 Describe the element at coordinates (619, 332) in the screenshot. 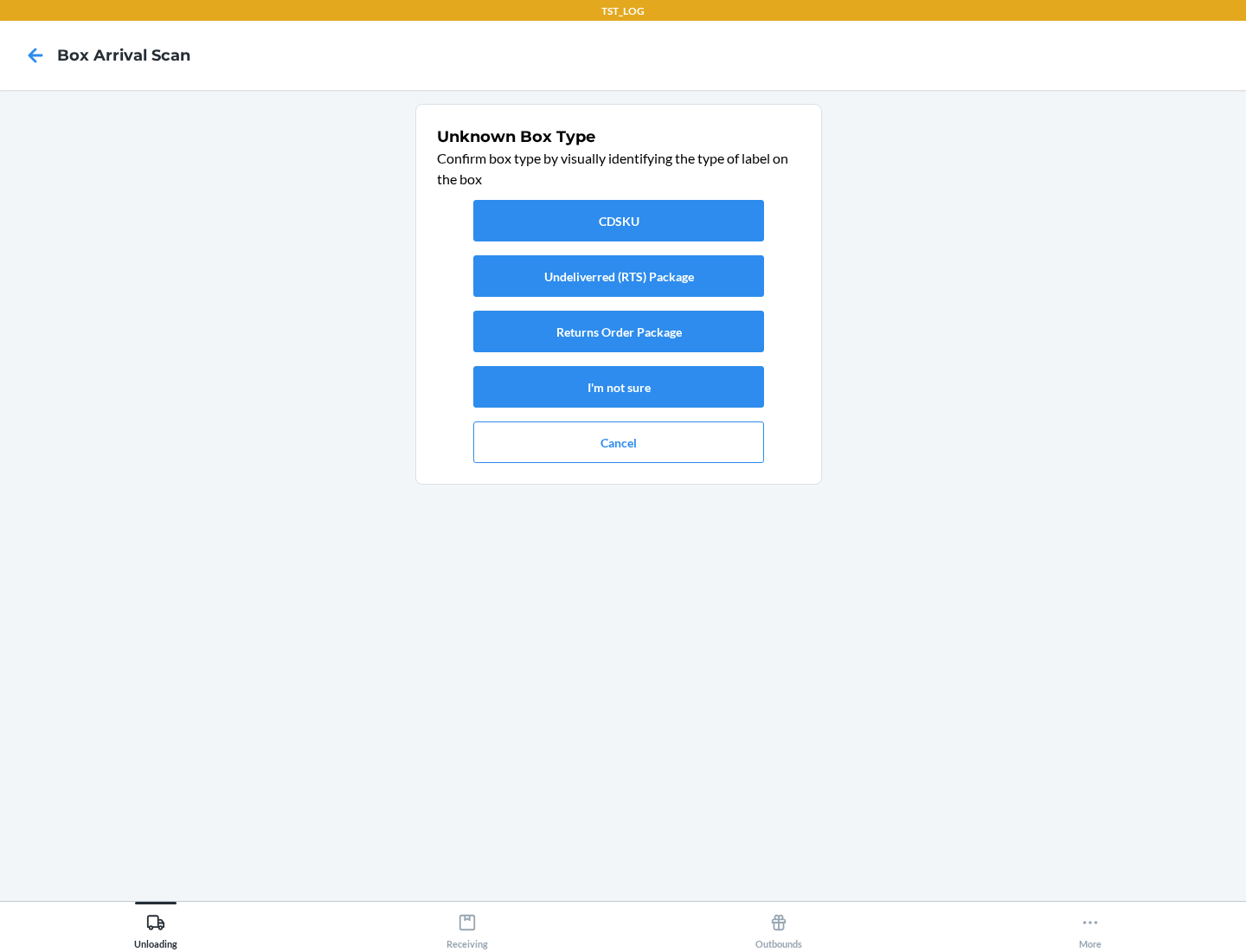

I see `button: Returns Order Package` at that location.